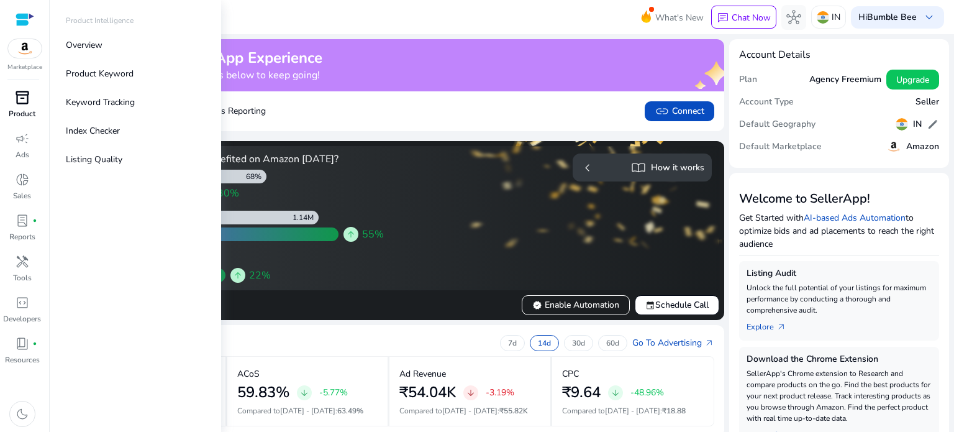 The width and height of the screenshot is (954, 432). What do you see at coordinates (373, 234) in the screenshot?
I see `span: 55%` at bounding box center [373, 234].